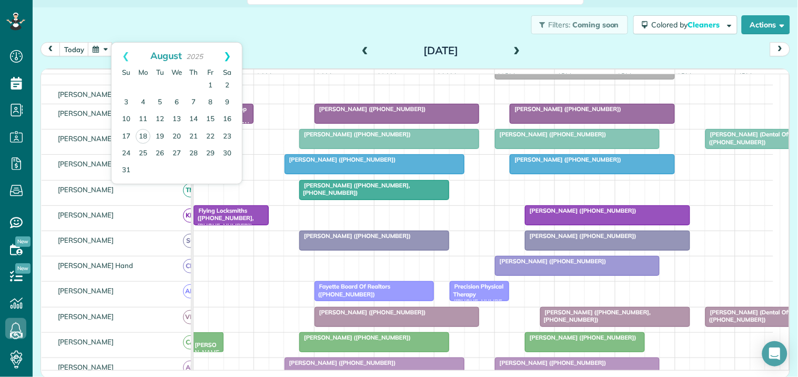 This screenshot has width=798, height=377. Describe the element at coordinates (126, 154) in the screenshot. I see `a: 24` at that location.